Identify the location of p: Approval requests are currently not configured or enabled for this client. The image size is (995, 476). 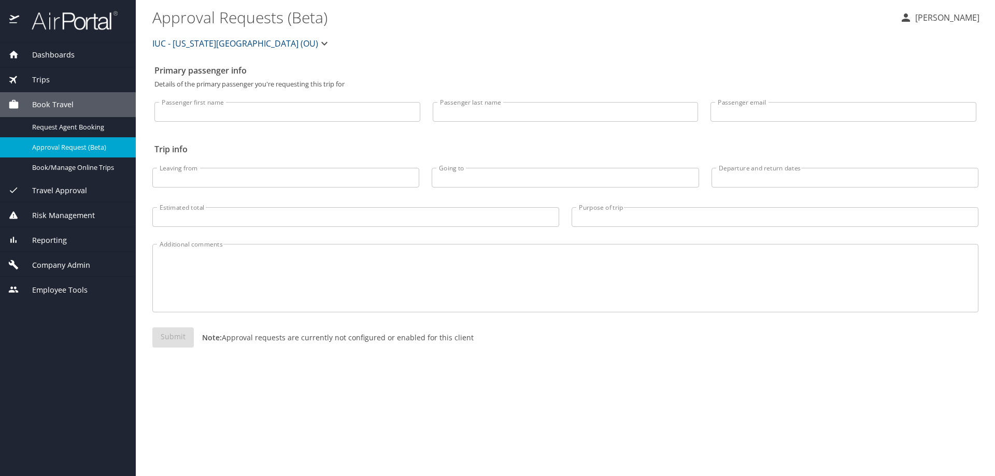
(334, 337).